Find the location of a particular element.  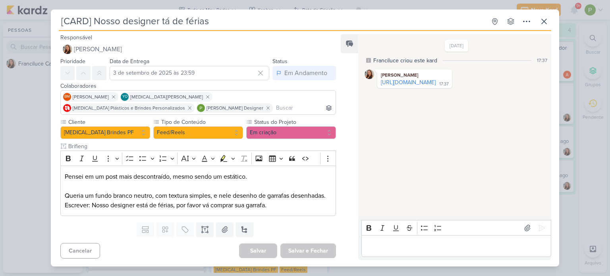

input: Texto sem título is located at coordinates (201, 146).